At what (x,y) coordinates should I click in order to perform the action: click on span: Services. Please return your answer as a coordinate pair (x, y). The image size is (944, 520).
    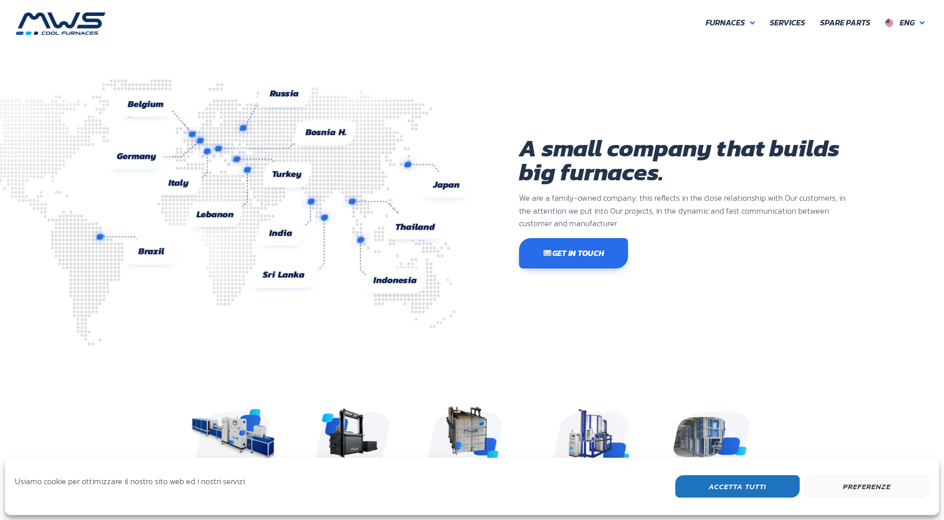
    Looking at the image, I should click on (787, 23).